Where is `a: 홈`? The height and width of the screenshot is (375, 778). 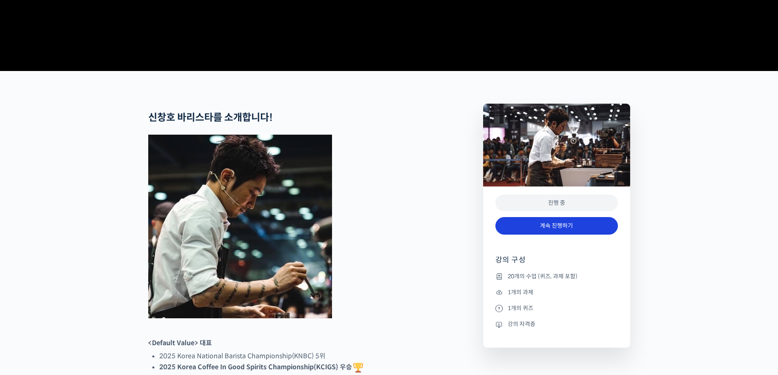
a: 홈 is located at coordinates (28, 269).